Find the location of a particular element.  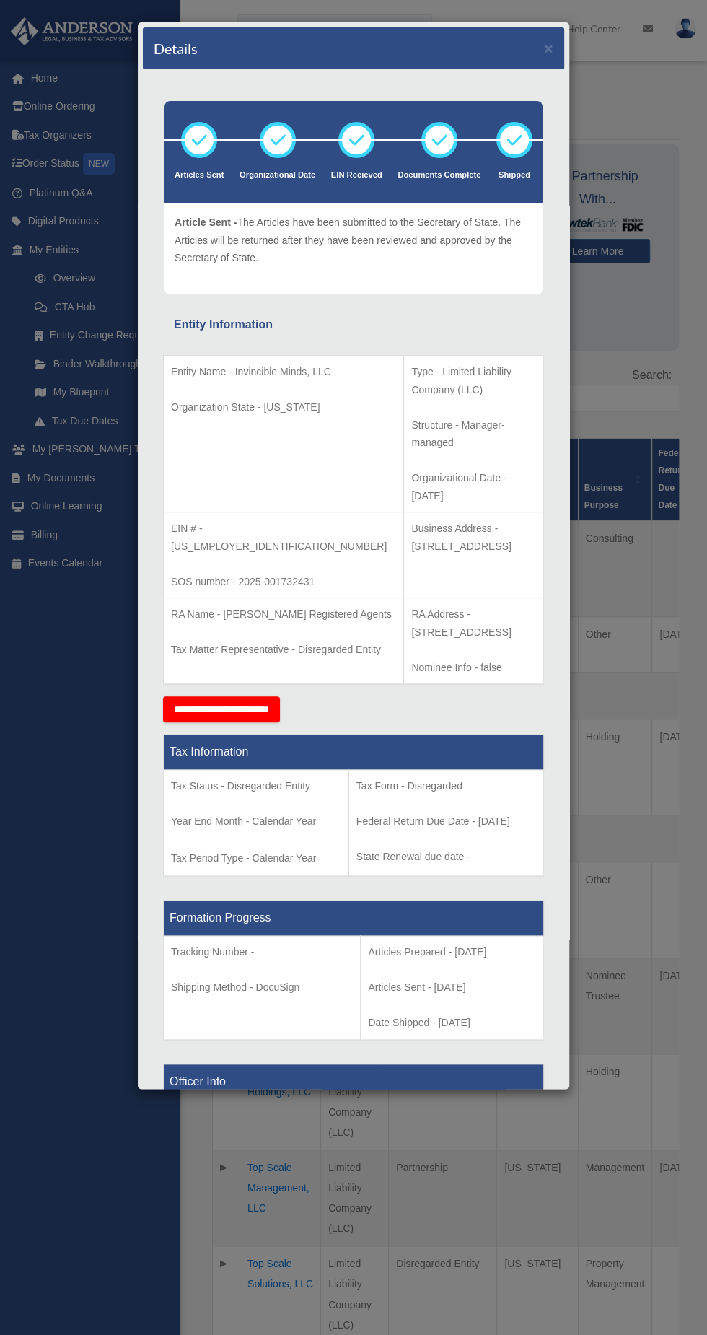

p: Nominee Info - false is located at coordinates (473, 668).